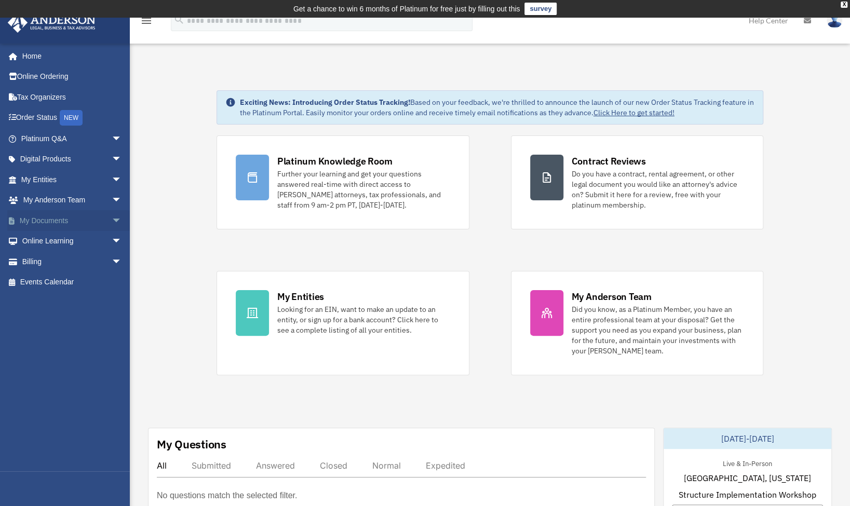  What do you see at coordinates (301, 296) in the screenshot?
I see `div: My Entities` at bounding box center [301, 296].